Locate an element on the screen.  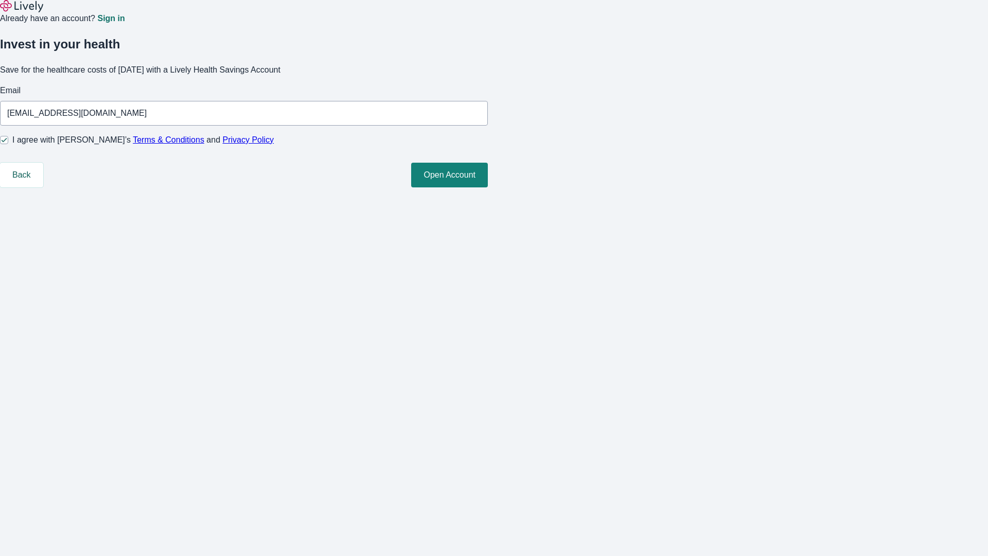
button: Open Account is located at coordinates (449, 175).